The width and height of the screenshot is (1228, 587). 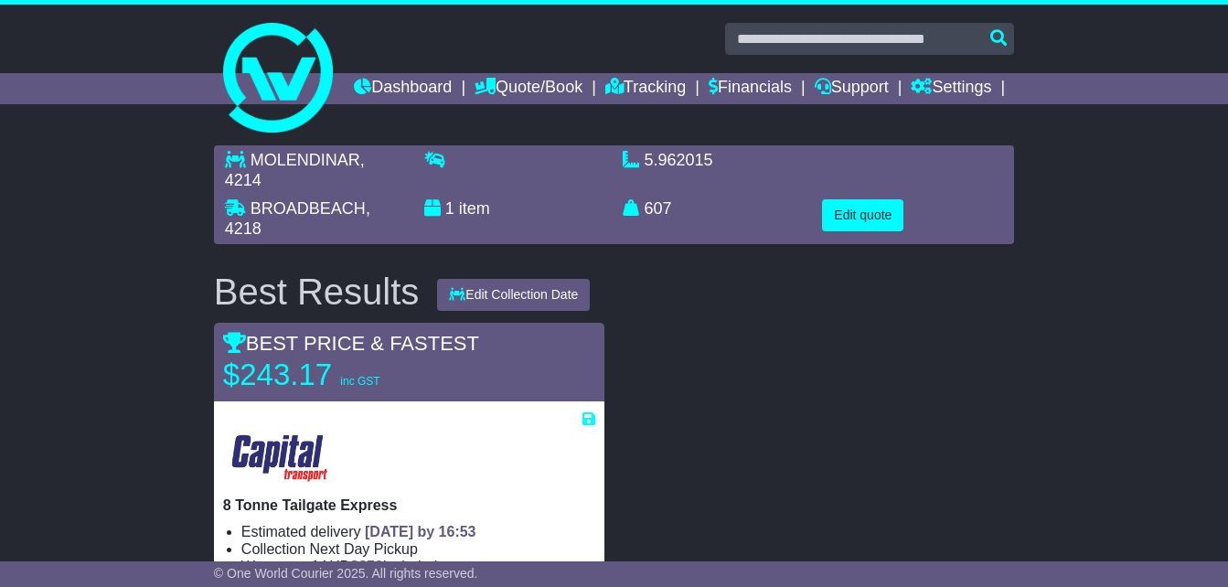 What do you see at coordinates (351, 343) in the screenshot?
I see `span: BEST PRICE & FASTEST` at bounding box center [351, 343].